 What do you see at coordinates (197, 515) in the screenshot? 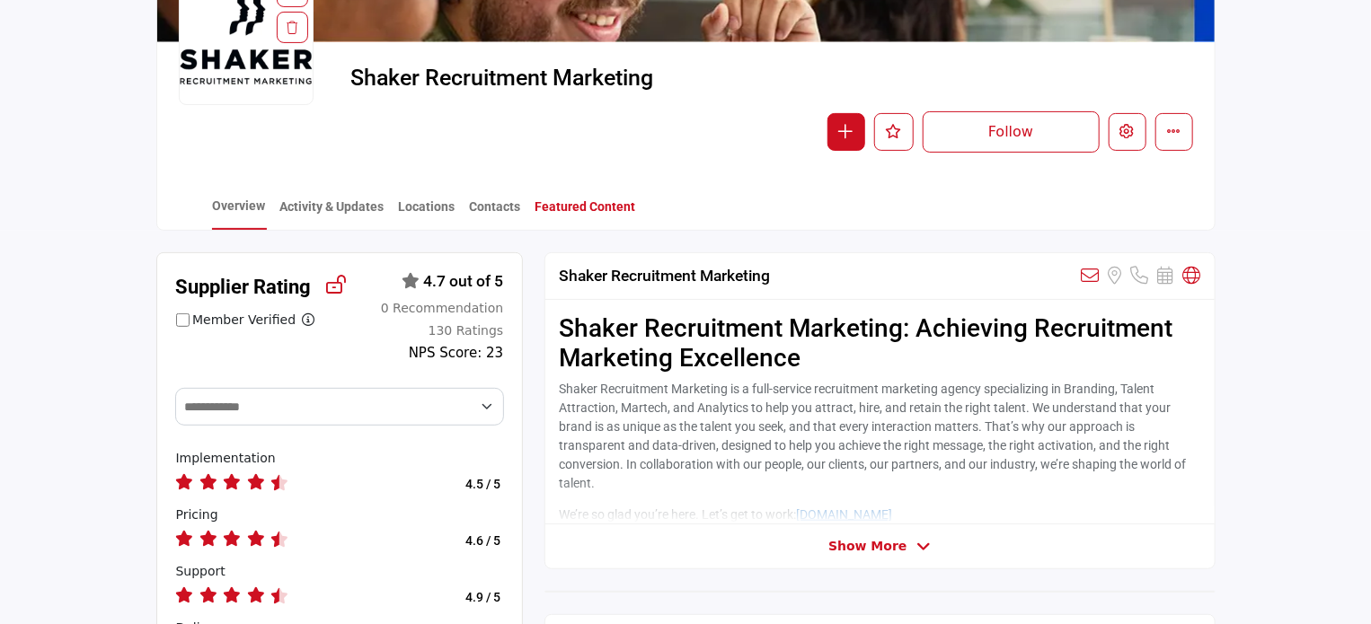
I see `span: How would you rate their pricing?` at bounding box center [197, 515].